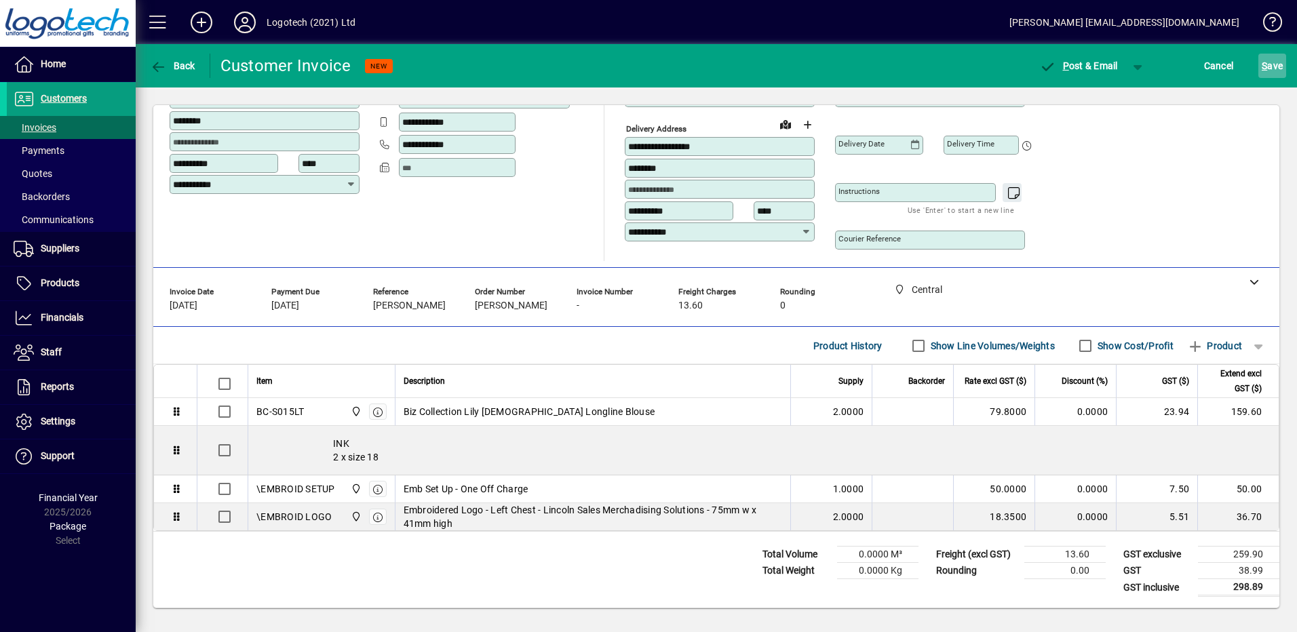  Describe the element at coordinates (878, 555) in the screenshot. I see `td: 0.0000 M³` at that location.